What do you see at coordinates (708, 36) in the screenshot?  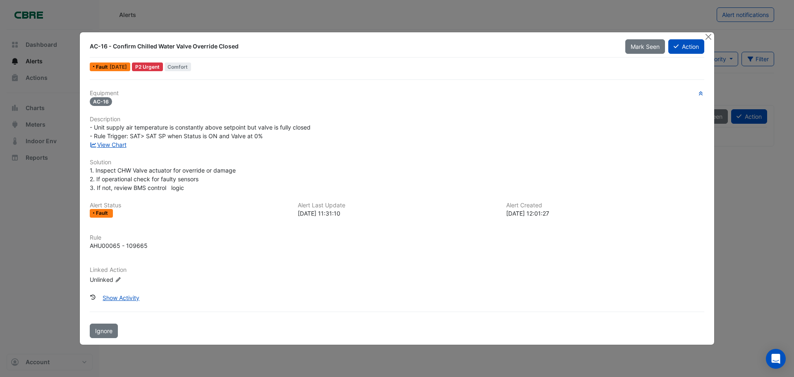 I see `button: Close` at bounding box center [708, 36].